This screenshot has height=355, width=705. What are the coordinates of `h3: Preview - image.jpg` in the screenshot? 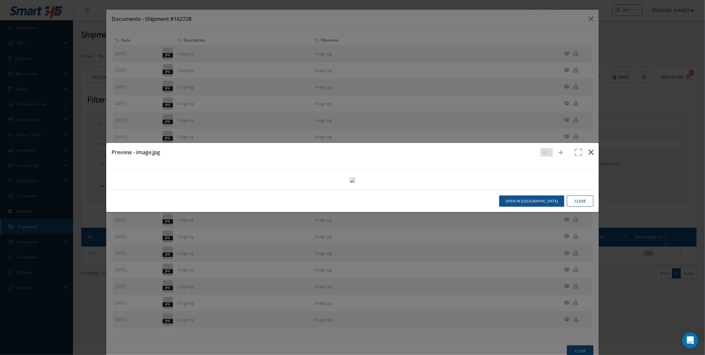 It's located at (323, 152).